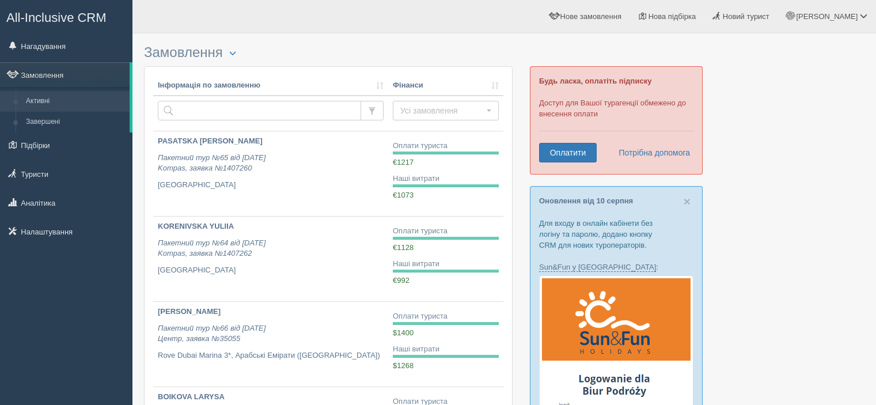 The width and height of the screenshot is (876, 405). What do you see at coordinates (56, 17) in the screenshot?
I see `span: All-Inclusive CRM` at bounding box center [56, 17].